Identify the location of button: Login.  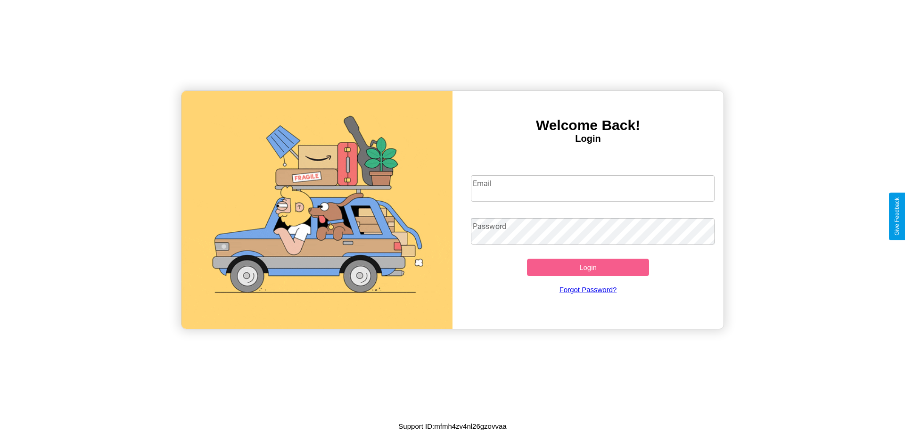
(588, 267).